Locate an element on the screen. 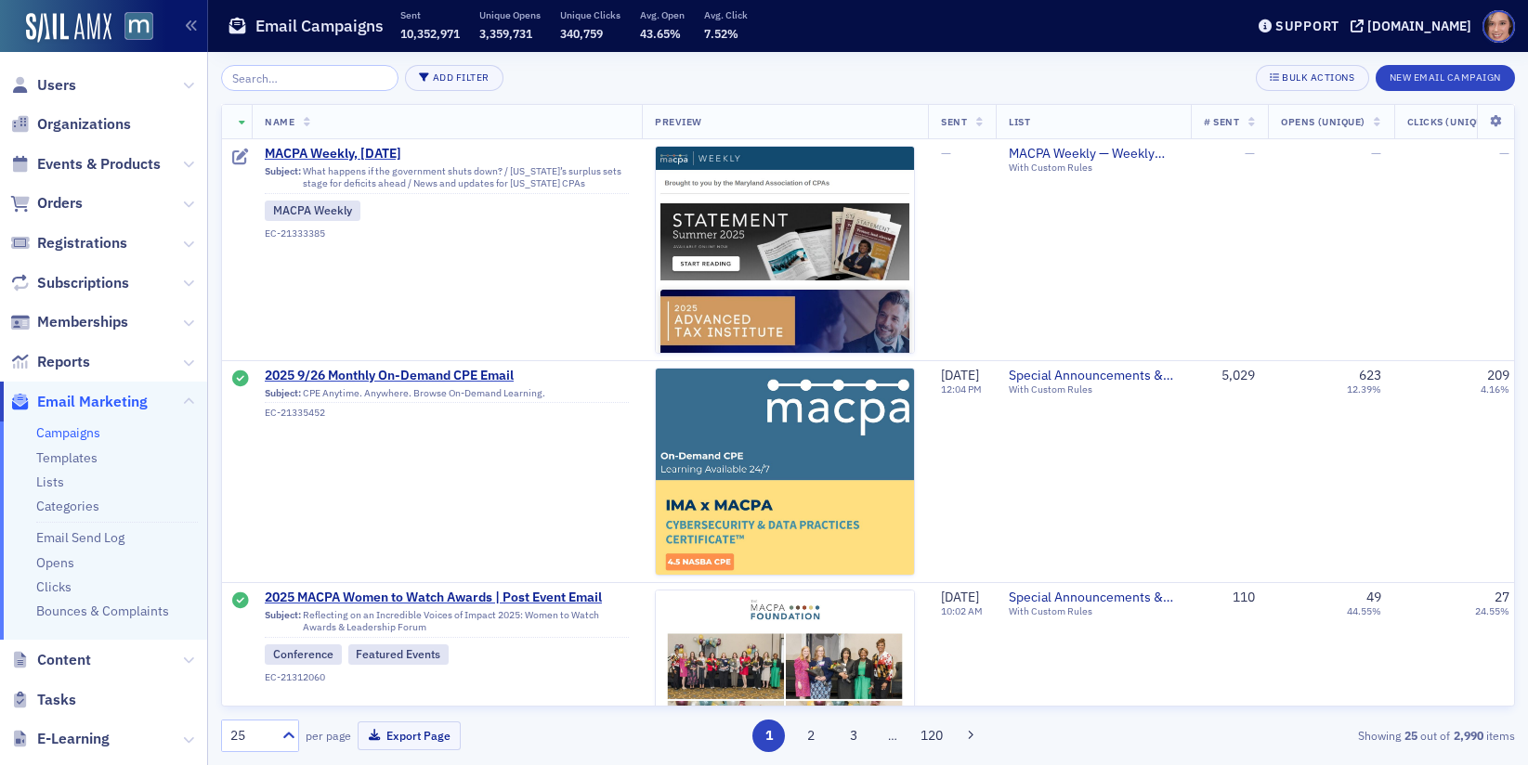 The height and width of the screenshot is (765, 1528). a: Content is located at coordinates (50, 660).